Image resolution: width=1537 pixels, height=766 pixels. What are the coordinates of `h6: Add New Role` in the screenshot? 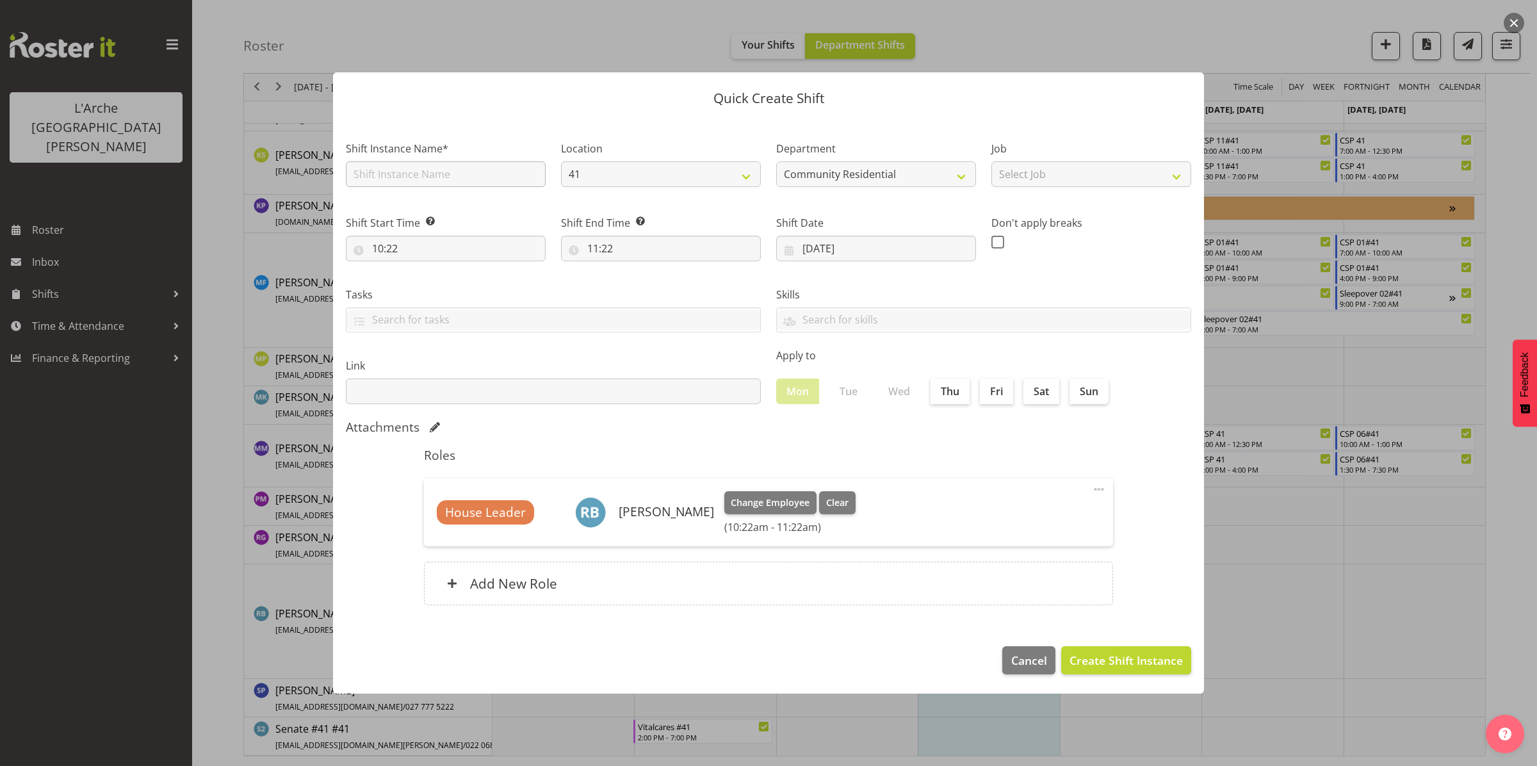 It's located at (514, 583).